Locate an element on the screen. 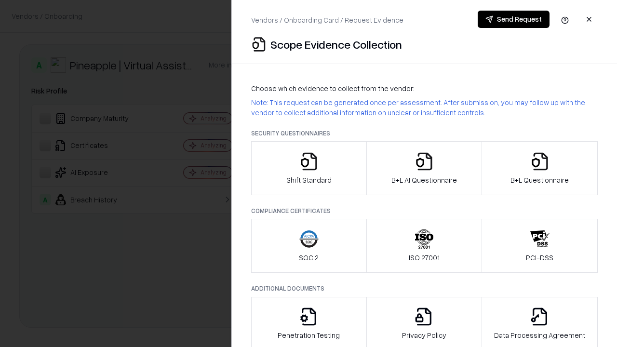 The height and width of the screenshot is (347, 617). p: PCI-DSS is located at coordinates (539, 257).